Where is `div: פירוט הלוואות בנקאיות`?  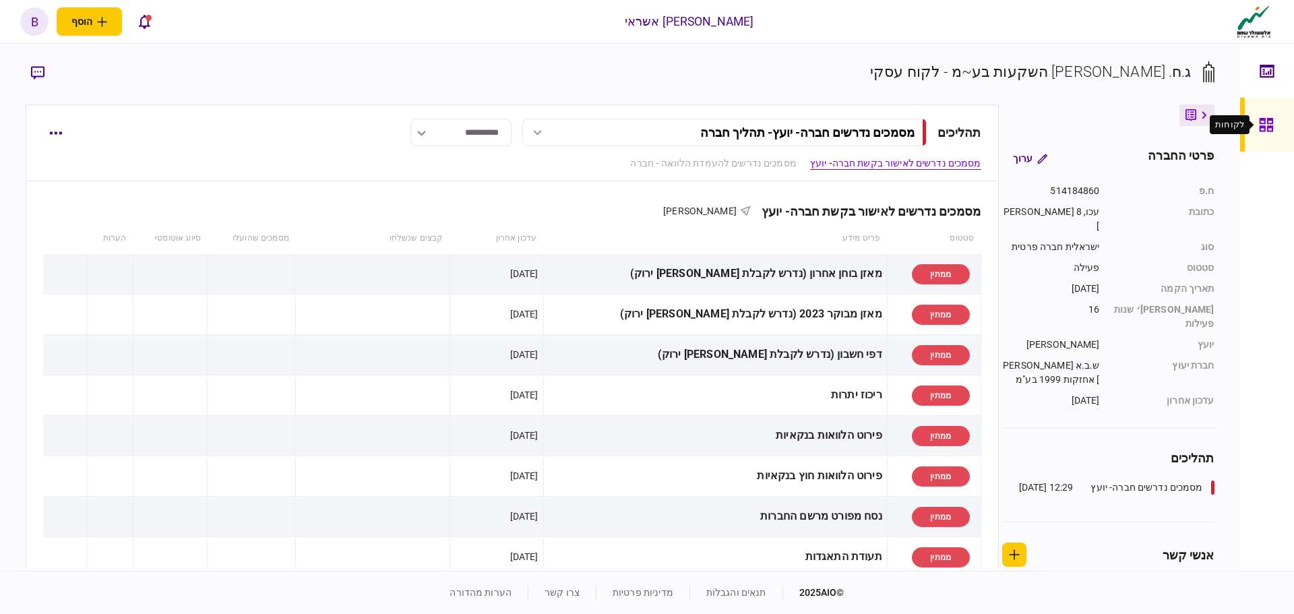 div: פירוט הלוואות בנקאיות is located at coordinates (715, 435).